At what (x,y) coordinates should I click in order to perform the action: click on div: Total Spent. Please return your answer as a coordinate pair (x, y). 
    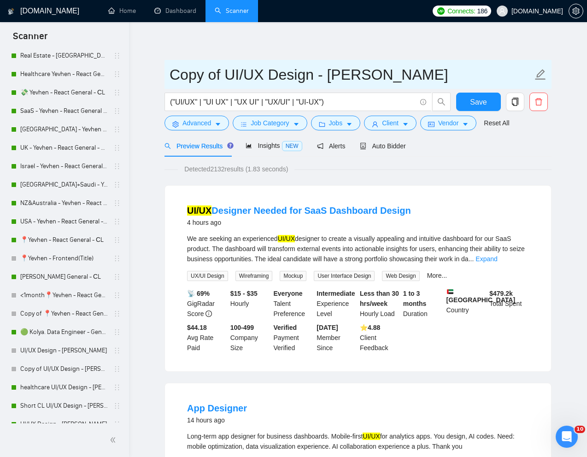
    Looking at the image, I should click on (509, 304).